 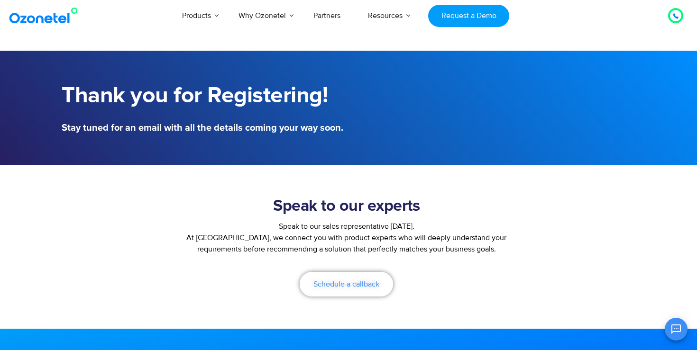 What do you see at coordinates (346, 285) in the screenshot?
I see `span: Schedule a callback` at bounding box center [346, 285].